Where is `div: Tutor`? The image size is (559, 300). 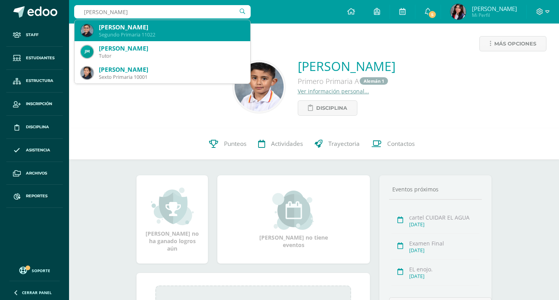 div: Tutor is located at coordinates (171, 56).